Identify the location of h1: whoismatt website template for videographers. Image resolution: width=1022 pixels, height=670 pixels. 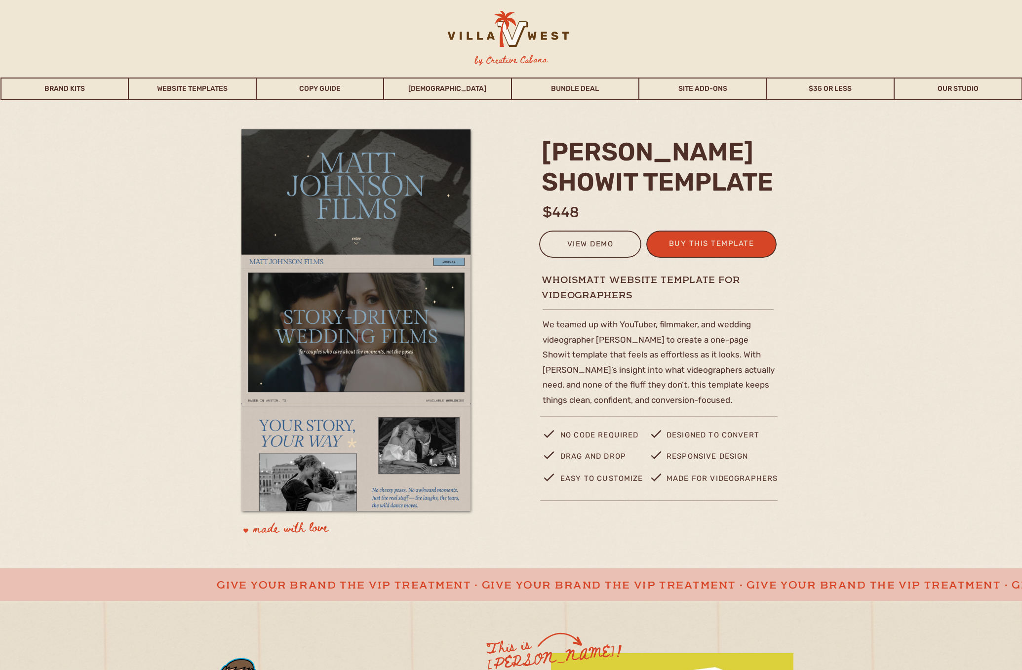
(677, 280).